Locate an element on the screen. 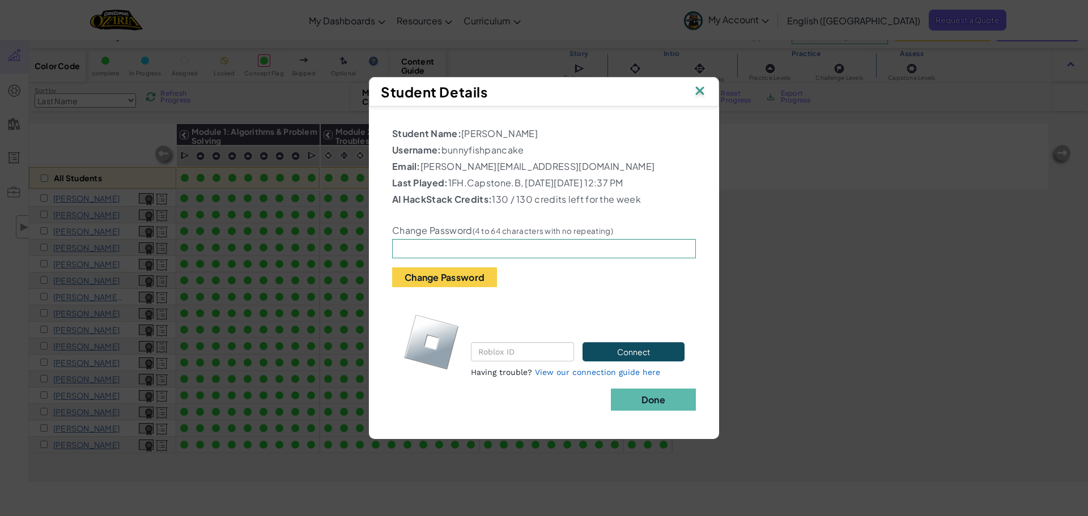 This screenshot has height=516, width=1088. span: Student Details is located at coordinates (434, 92).